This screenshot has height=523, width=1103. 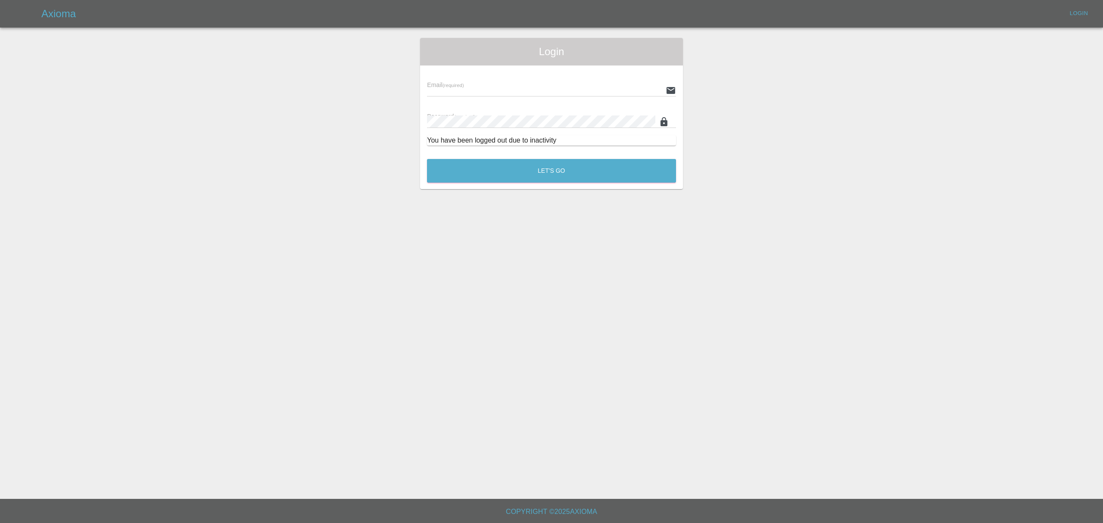 What do you see at coordinates (552, 140) in the screenshot?
I see `div: You have been logged out due to inactivity` at bounding box center [552, 140].